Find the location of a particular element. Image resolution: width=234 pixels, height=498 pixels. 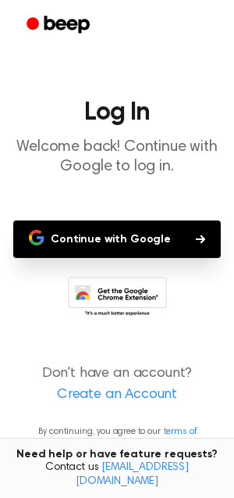

p: Welcome back! Continue with Google to log in. is located at coordinates (117, 157).